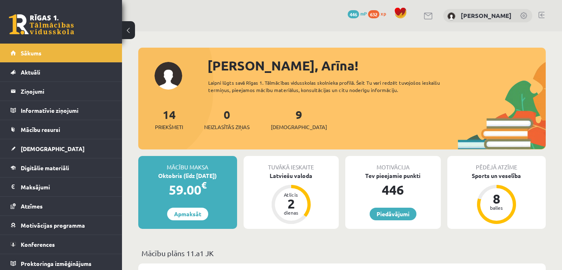 This screenshot has width=562, height=270. What do you see at coordinates (291, 212) in the screenshot?
I see `div: dienas` at bounding box center [291, 212].